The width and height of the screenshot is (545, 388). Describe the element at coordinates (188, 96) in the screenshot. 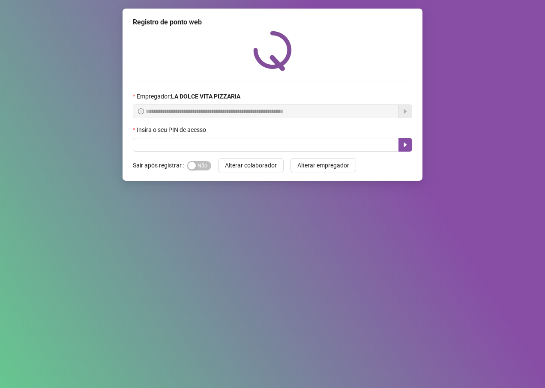

I see `span: Empregador :` at that location.